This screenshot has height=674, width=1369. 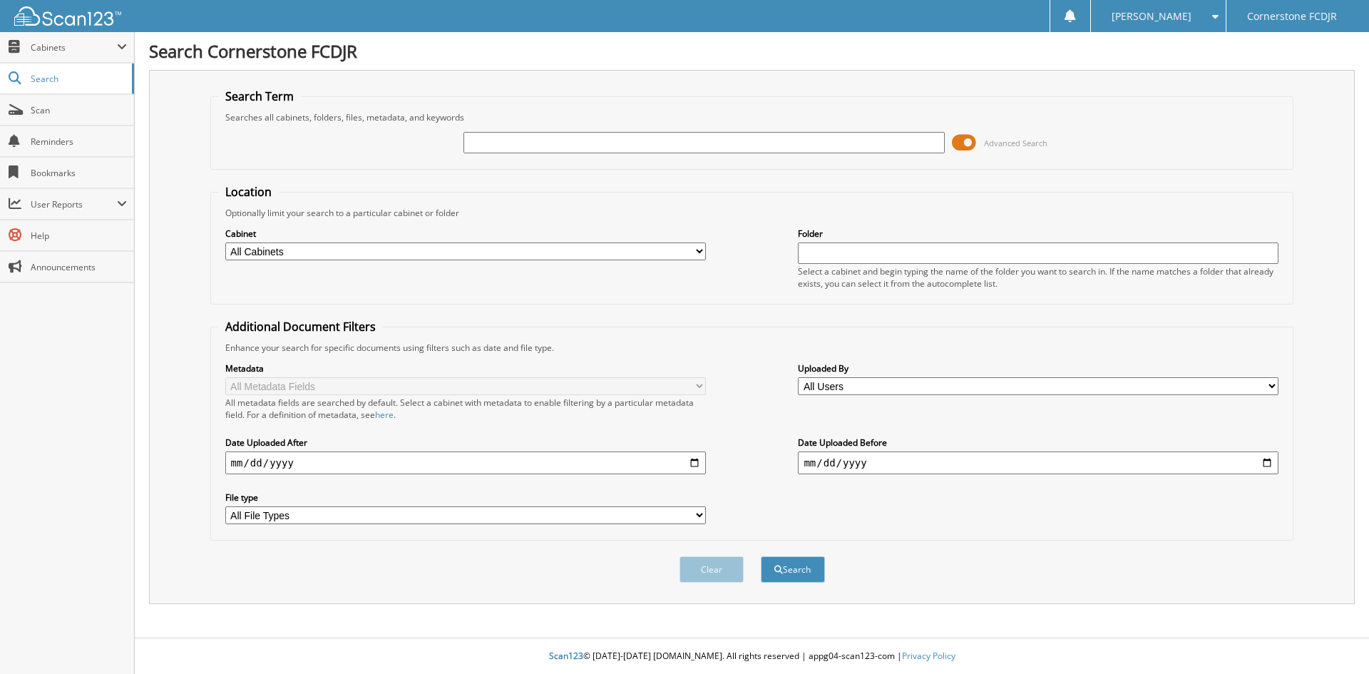 I want to click on img: scan123-logo-white.svg, so click(x=68, y=16).